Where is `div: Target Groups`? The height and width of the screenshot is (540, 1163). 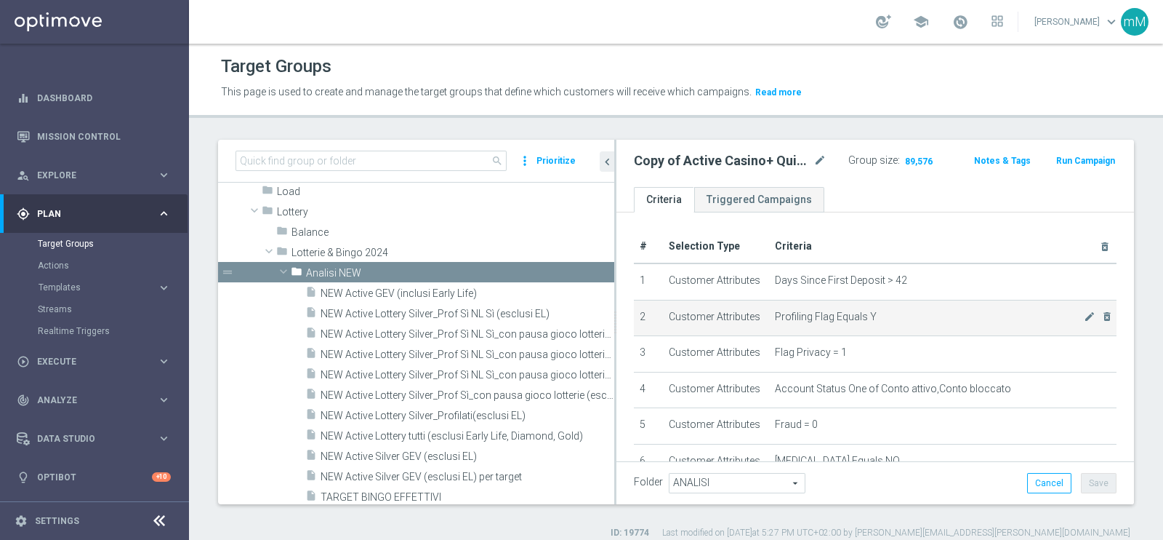
div: Target Groups is located at coordinates (113, 244).